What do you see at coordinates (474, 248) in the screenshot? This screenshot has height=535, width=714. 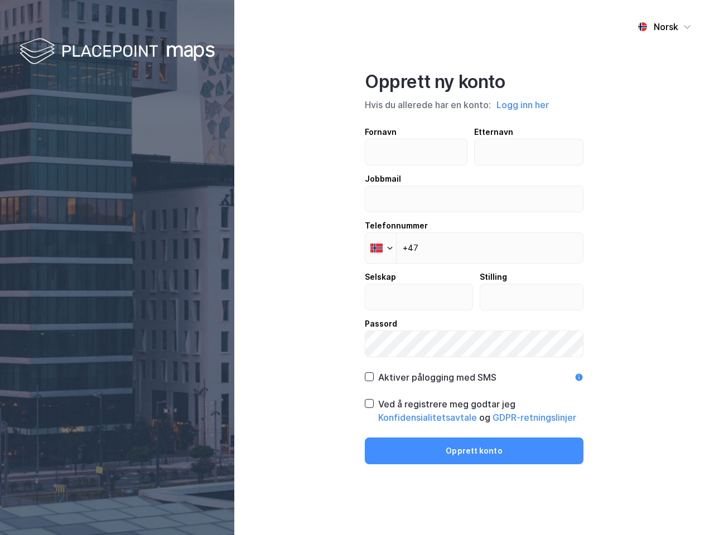 I see `input: Telefonnummer` at bounding box center [474, 248].